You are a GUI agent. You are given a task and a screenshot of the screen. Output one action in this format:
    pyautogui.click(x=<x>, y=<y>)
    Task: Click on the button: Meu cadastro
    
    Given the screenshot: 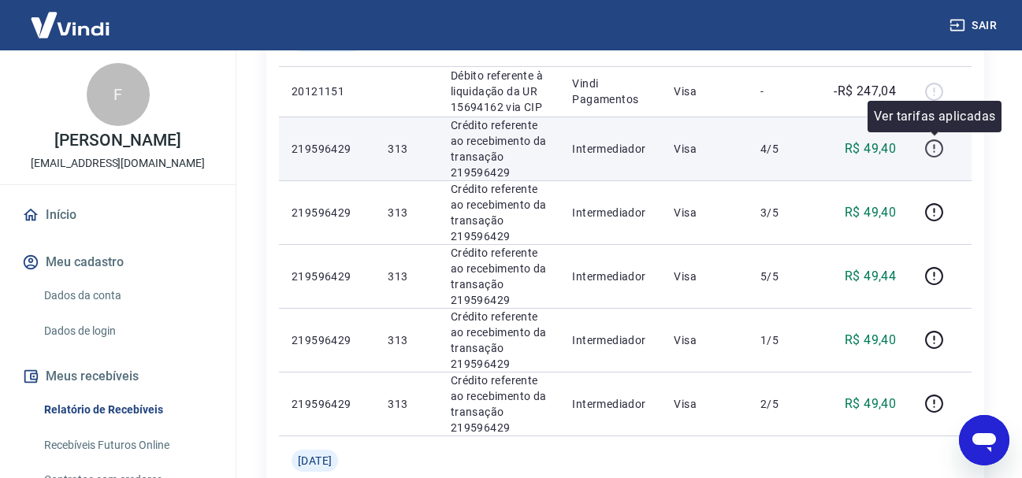 What is the action you would take?
    pyautogui.click(x=117, y=262)
    